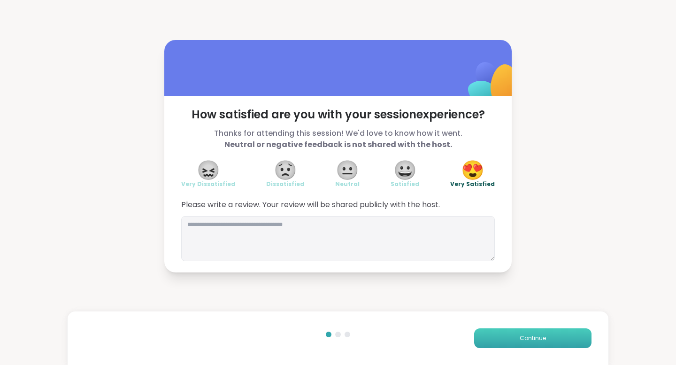  I want to click on span: How satisfied are you with your session experience?, so click(338, 115).